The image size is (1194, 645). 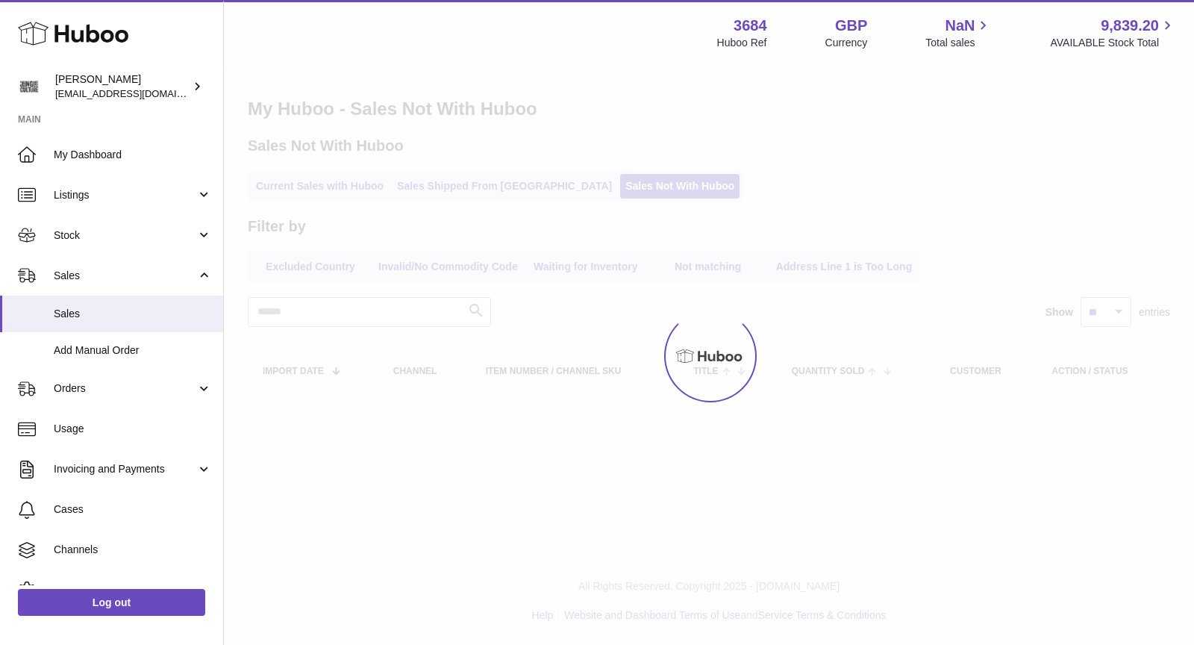 I want to click on span: Orders, so click(x=125, y=388).